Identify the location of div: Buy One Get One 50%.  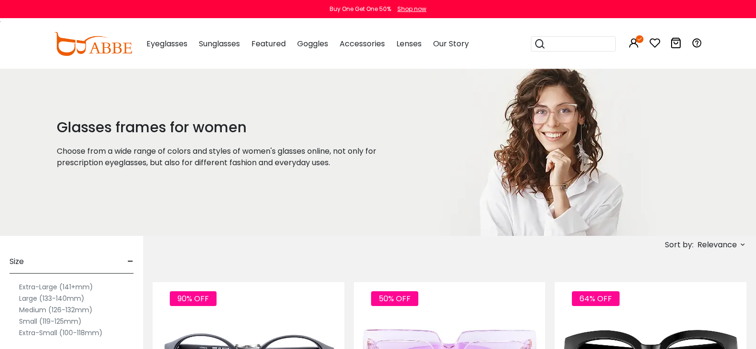
(360, 9).